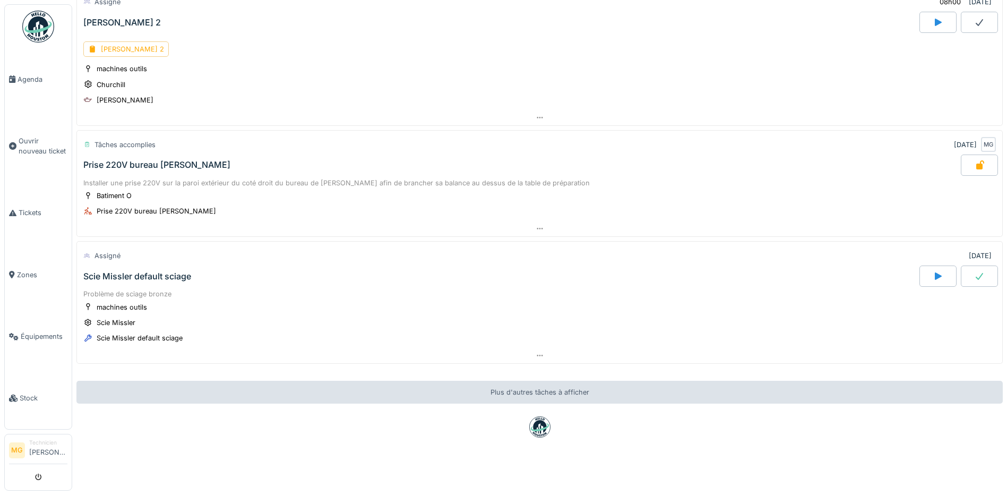 This screenshot has height=495, width=1007. I want to click on div: Assigné, so click(107, 255).